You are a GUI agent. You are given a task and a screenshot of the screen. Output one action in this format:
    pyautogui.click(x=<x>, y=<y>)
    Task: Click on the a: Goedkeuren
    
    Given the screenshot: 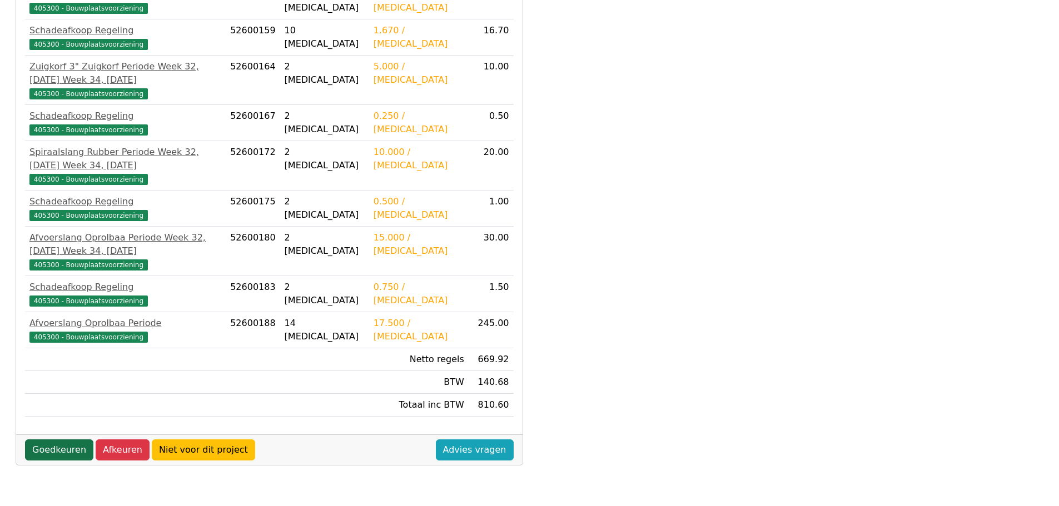 What is the action you would take?
    pyautogui.click(x=59, y=450)
    